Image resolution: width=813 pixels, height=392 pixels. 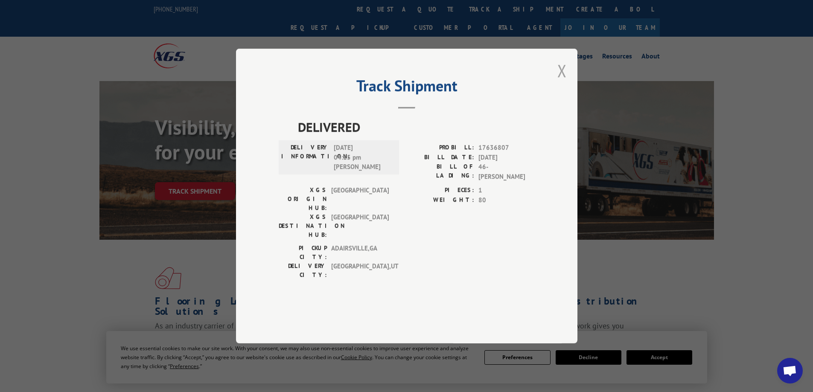 I want to click on div: Open chat, so click(x=790, y=371).